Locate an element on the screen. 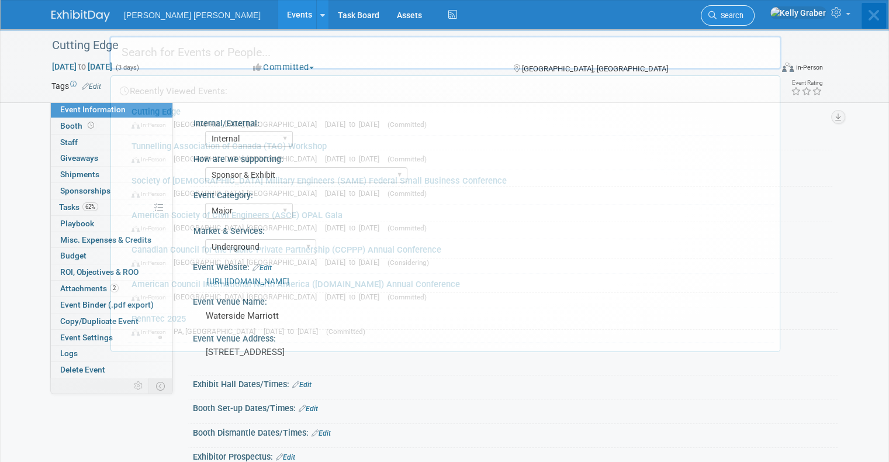 This screenshot has height=462, width=889. a: Canadian Council for the Public-Private Partnership (CCPPP) Annual Conference In-Person [GEOGRAPH... is located at coordinates (449, 256).